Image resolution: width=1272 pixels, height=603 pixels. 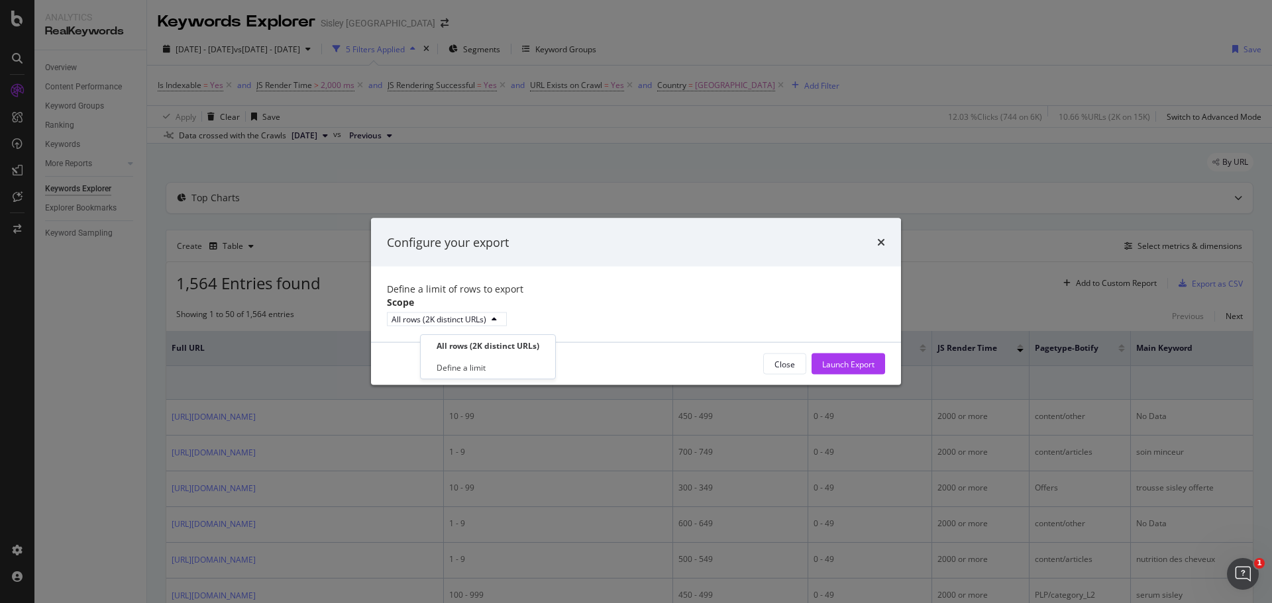 I want to click on div: Launch Export, so click(x=848, y=364).